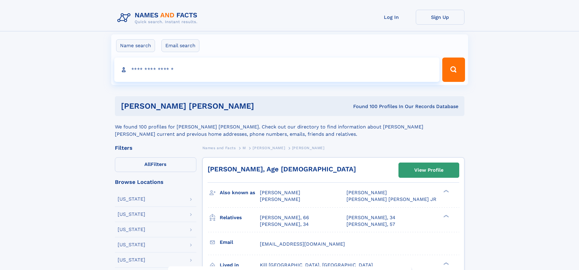 This screenshot has width=579, height=270. I want to click on h3: Email, so click(240, 242).